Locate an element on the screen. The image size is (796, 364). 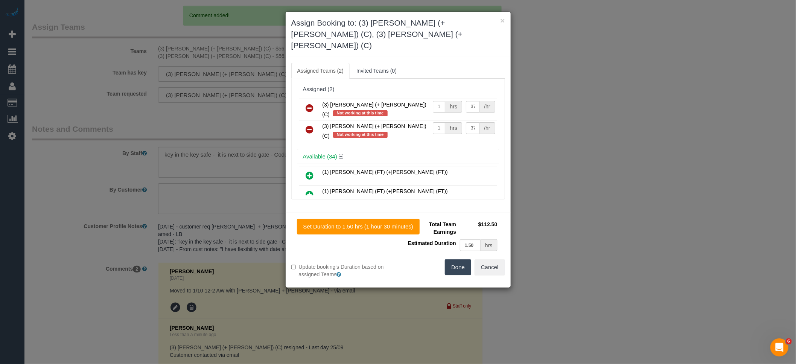
div: Assigned (2) is located at coordinates (398, 89).